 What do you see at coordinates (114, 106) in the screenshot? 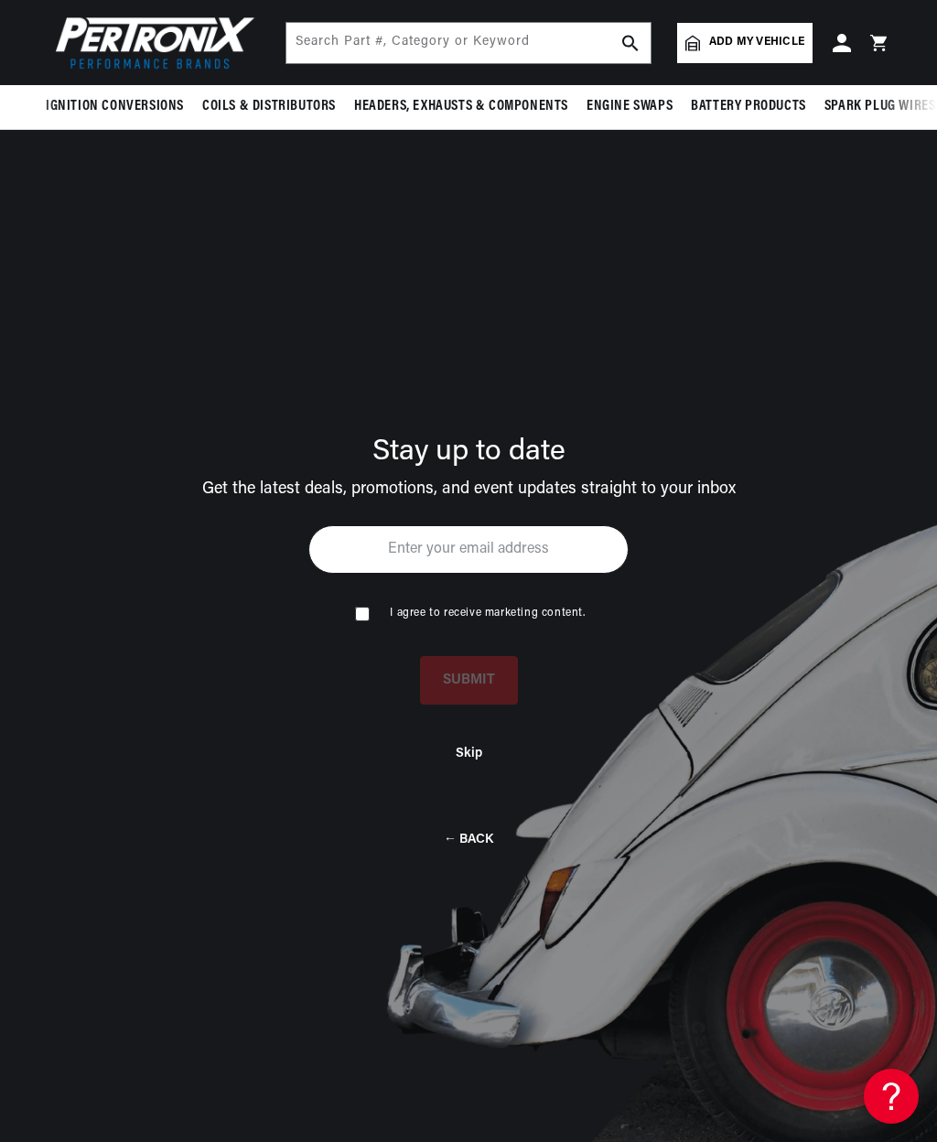
I see `span: Ignition Conversions` at bounding box center [114, 106].